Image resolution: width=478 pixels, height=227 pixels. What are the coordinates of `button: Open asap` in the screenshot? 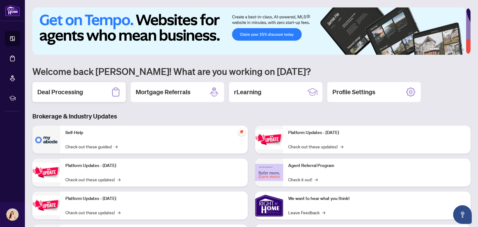 It's located at (462, 215).